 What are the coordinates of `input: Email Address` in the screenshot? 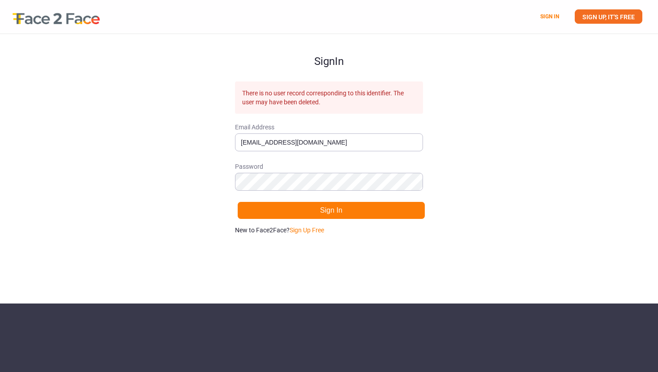 It's located at (329, 142).